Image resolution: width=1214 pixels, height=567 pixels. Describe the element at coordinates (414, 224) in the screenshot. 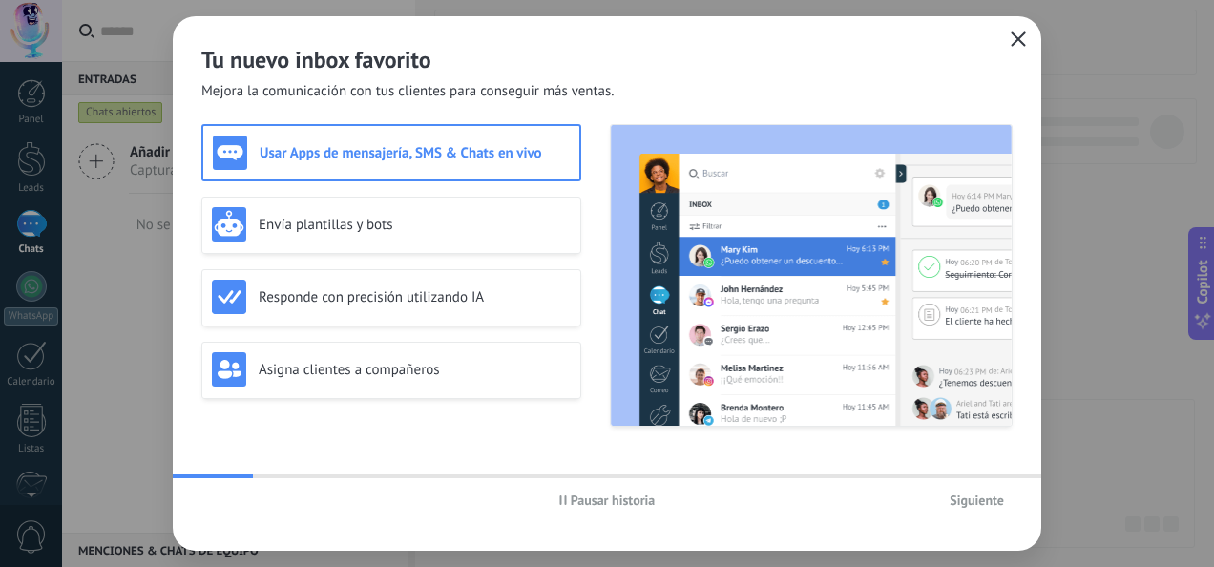

I see `h3: Envía plantillas y bots` at that location.